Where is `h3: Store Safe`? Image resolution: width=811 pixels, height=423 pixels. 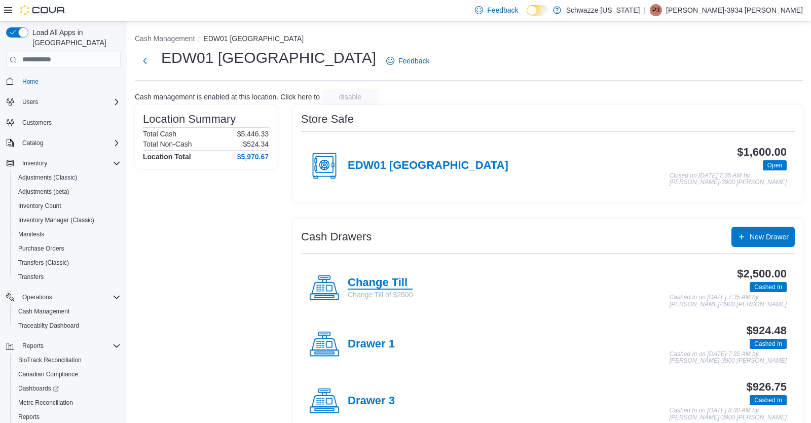
h3: Store Safe is located at coordinates (327, 119).